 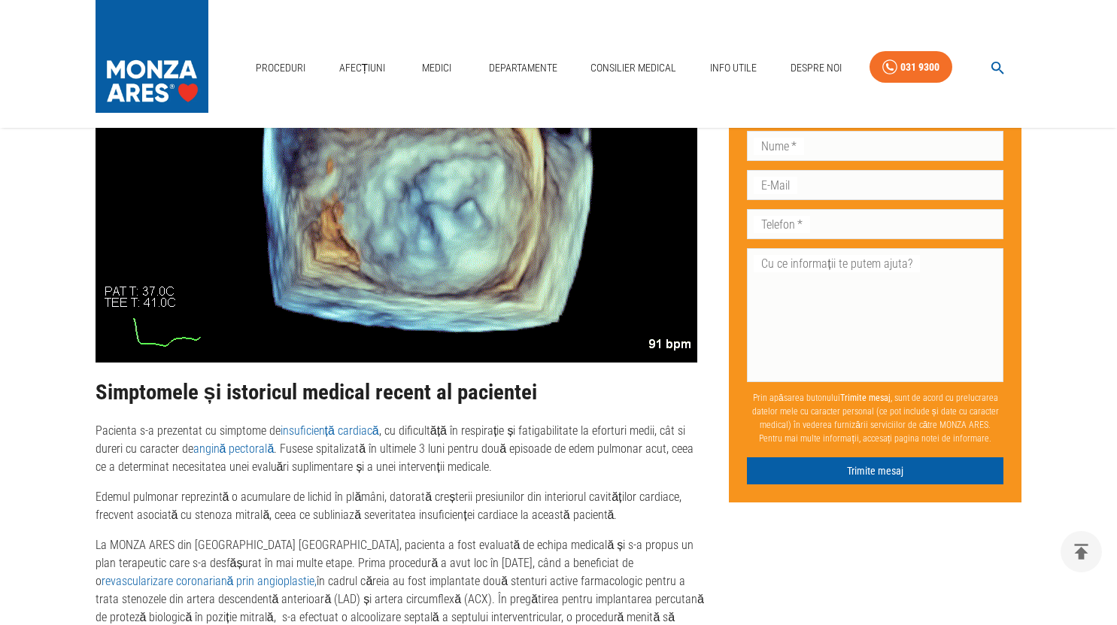 I want to click on div: 031 9300, so click(x=920, y=67).